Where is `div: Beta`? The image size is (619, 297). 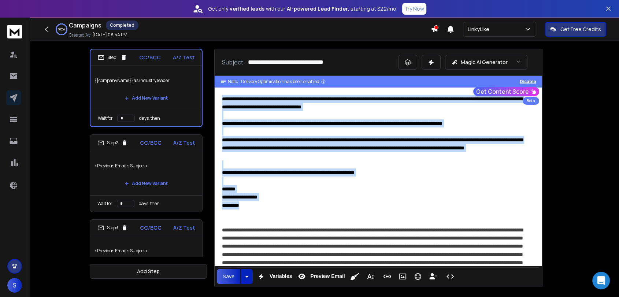 div: Beta is located at coordinates (531, 101).